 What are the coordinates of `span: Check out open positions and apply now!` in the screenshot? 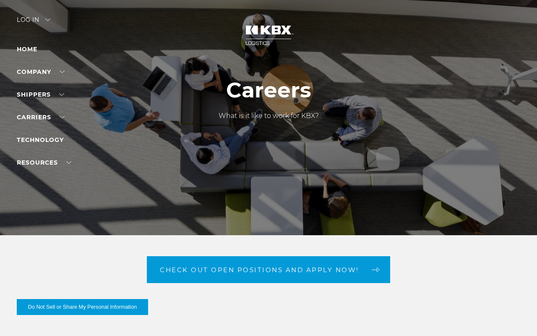 It's located at (259, 269).